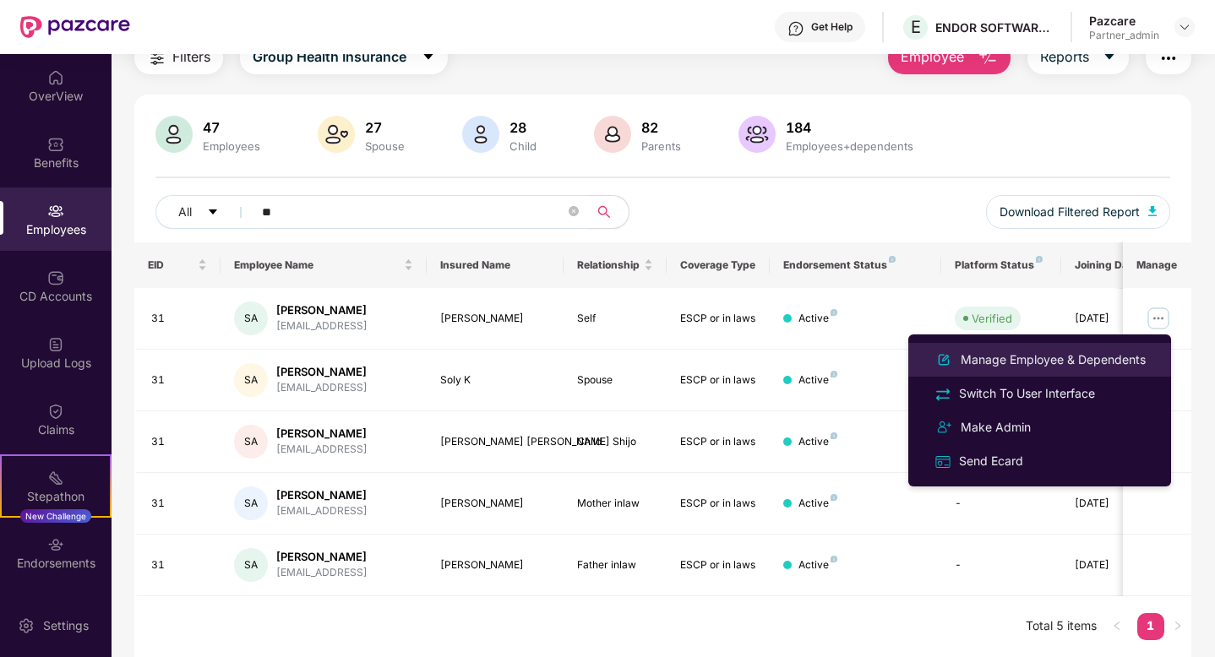 This screenshot has height=657, width=1215. Describe the element at coordinates (56, 496) in the screenshot. I see `div: Stepathon` at that location.